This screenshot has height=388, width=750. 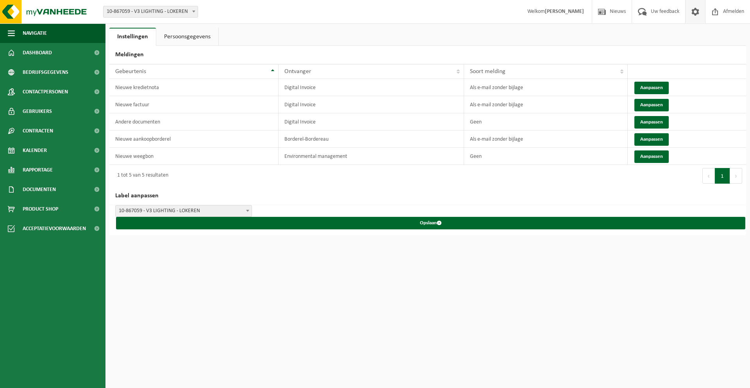 What do you see at coordinates (709, 176) in the screenshot?
I see `button: Previous` at bounding box center [709, 176].